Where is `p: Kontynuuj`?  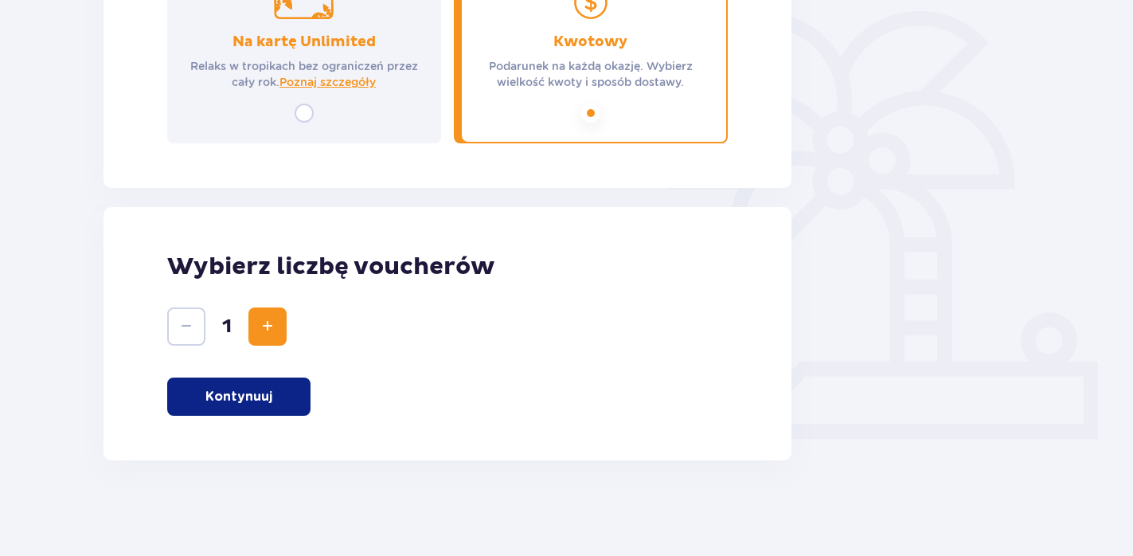
p: Kontynuuj is located at coordinates (239, 397).